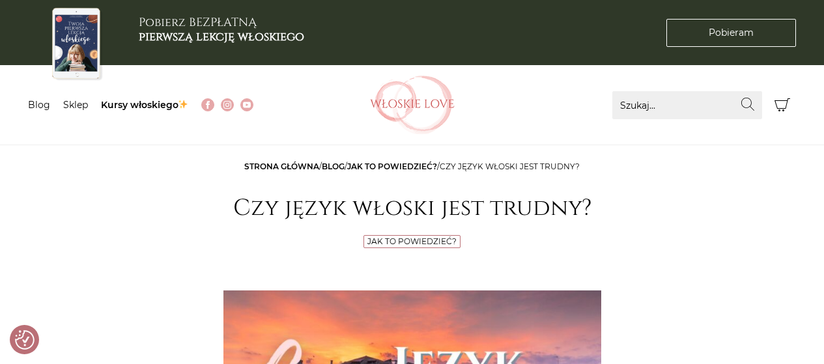 Image resolution: width=824 pixels, height=364 pixels. What do you see at coordinates (25, 340) in the screenshot?
I see `img: Revisit consent button` at bounding box center [25, 340].